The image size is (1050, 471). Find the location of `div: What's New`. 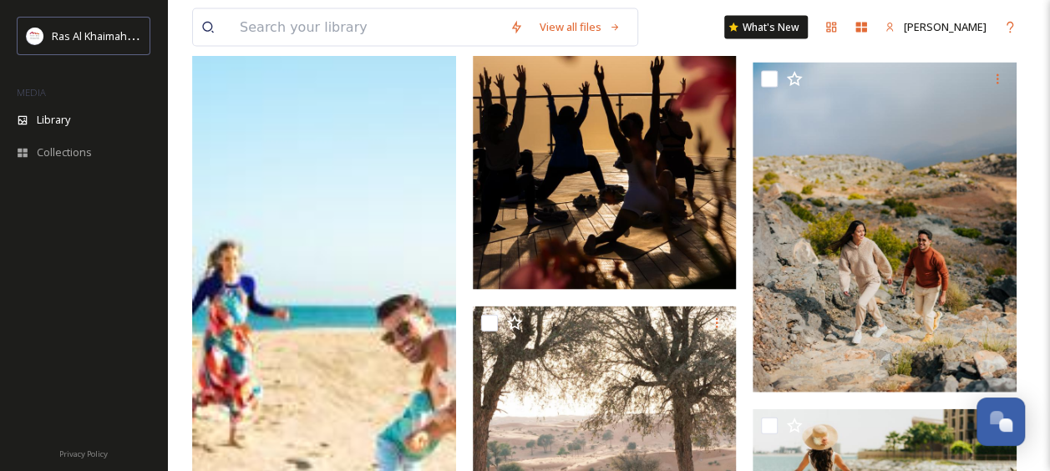

div: What's New is located at coordinates (766, 28).